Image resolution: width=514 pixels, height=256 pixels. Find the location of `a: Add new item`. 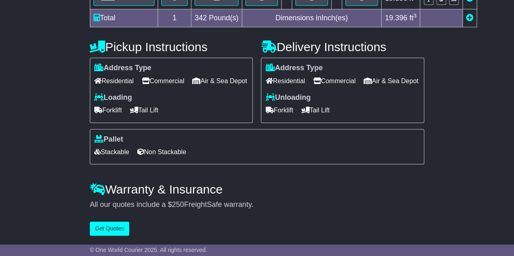

a: Add new item is located at coordinates (469, 18).